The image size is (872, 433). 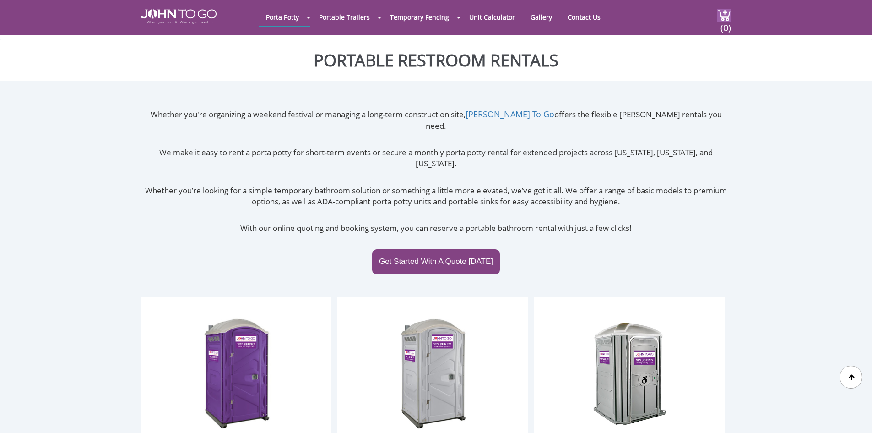 I want to click on a: Gallery, so click(x=541, y=17).